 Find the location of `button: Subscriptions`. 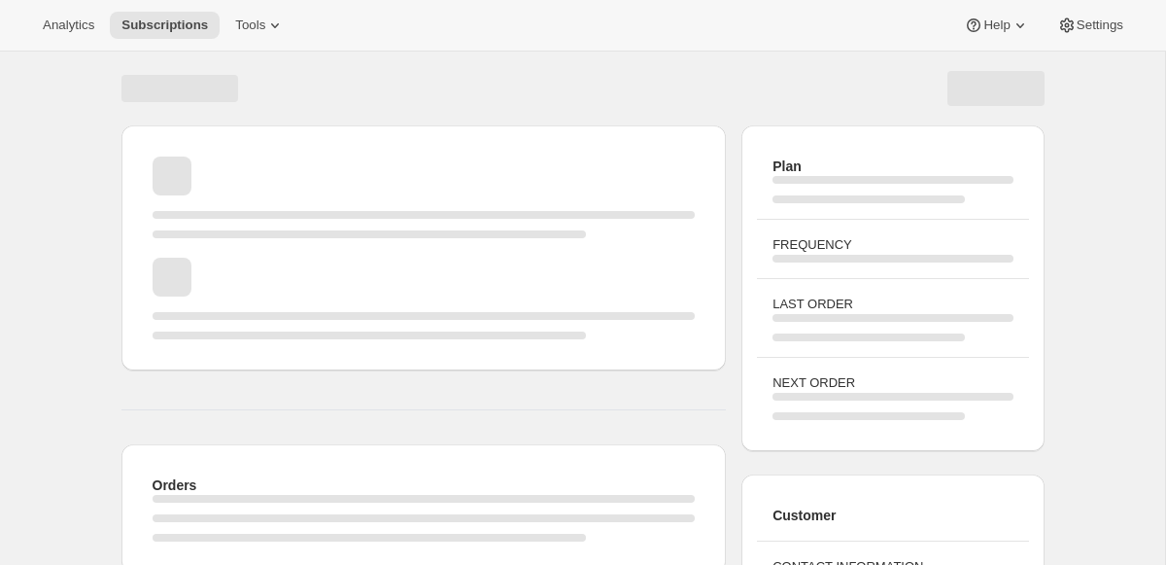

button: Subscriptions is located at coordinates (164, 25).